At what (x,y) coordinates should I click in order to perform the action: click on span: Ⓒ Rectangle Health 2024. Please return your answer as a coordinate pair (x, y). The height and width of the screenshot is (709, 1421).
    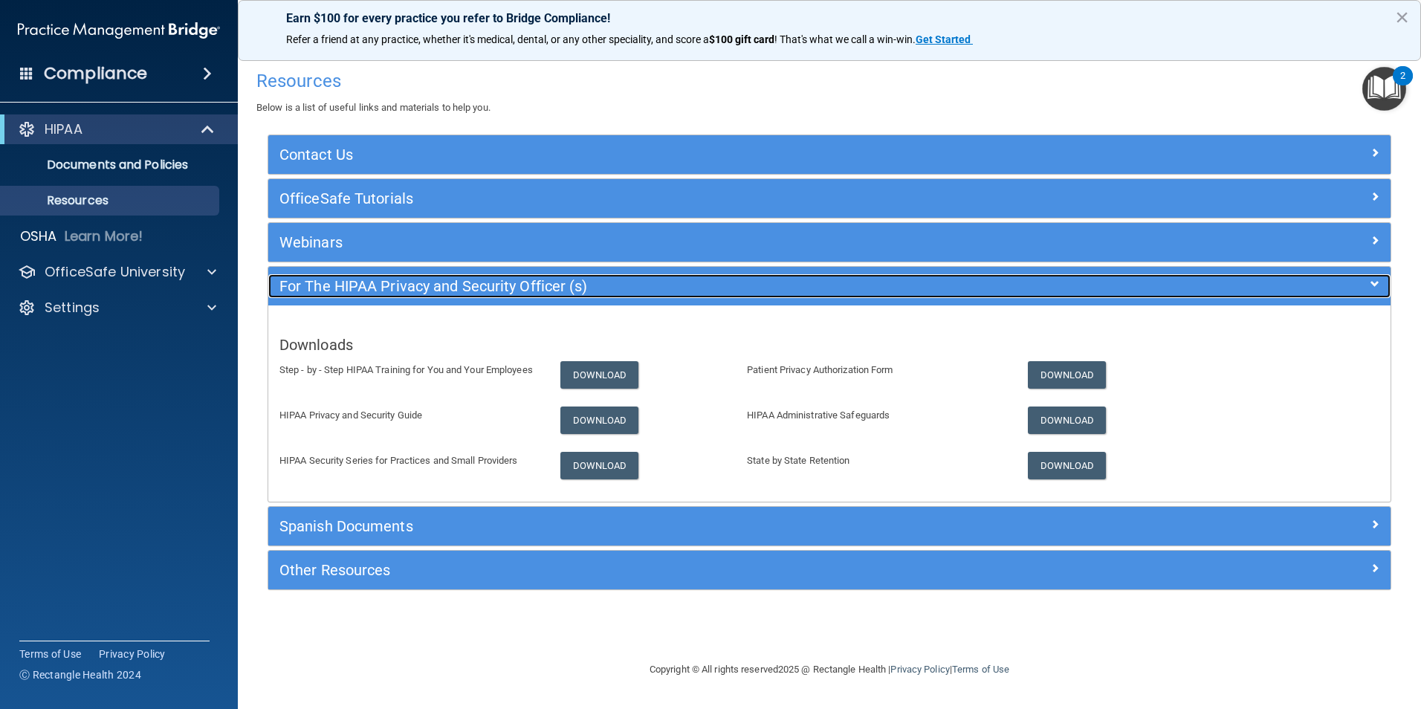
    Looking at the image, I should click on (80, 675).